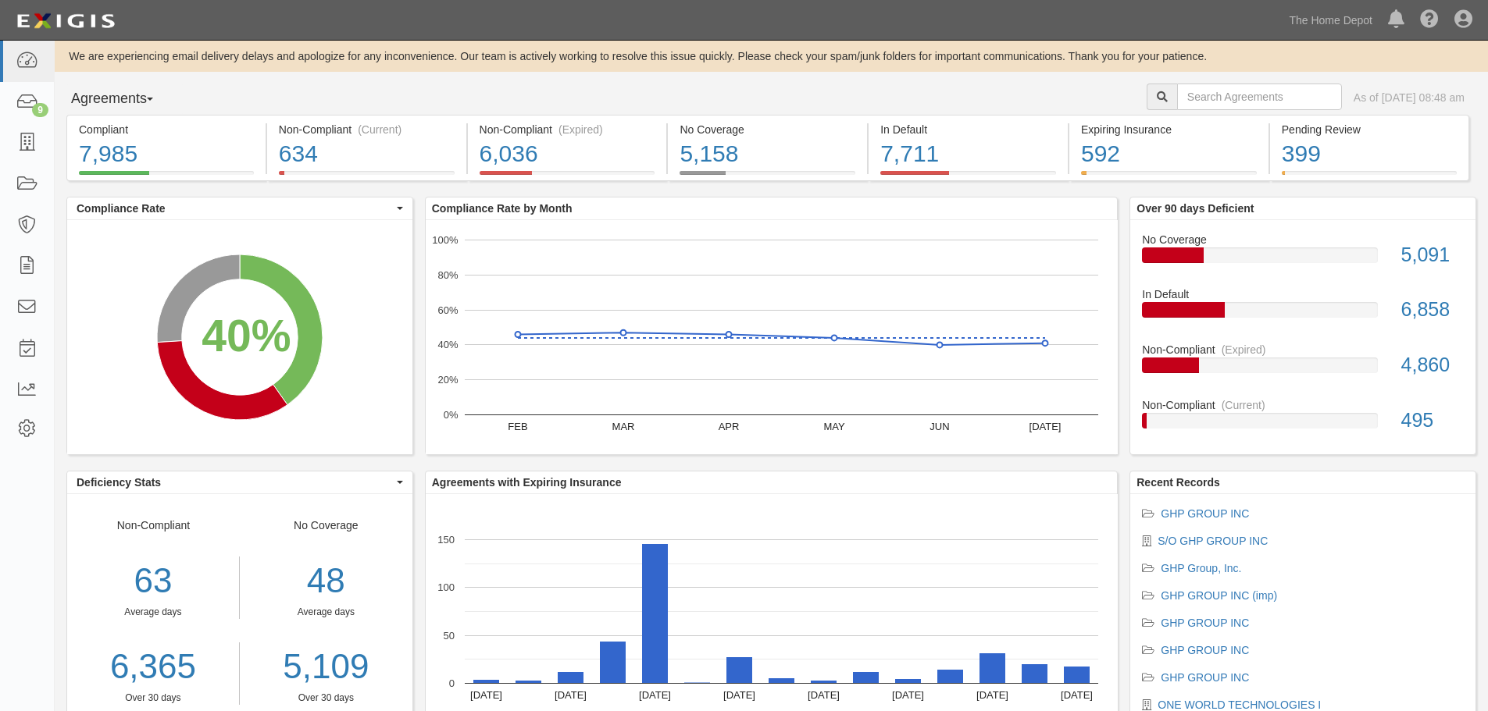 The image size is (1488, 711). Describe the element at coordinates (234, 483) in the screenshot. I see `span: Deficiency Stats` at that location.